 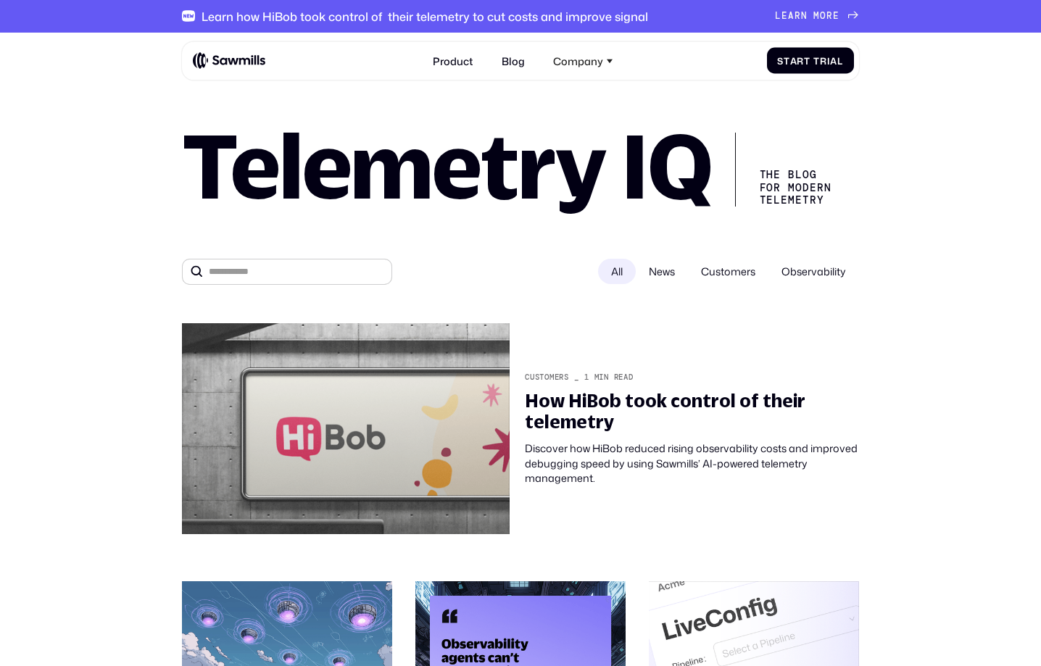 I want to click on div: min read, so click(x=614, y=377).